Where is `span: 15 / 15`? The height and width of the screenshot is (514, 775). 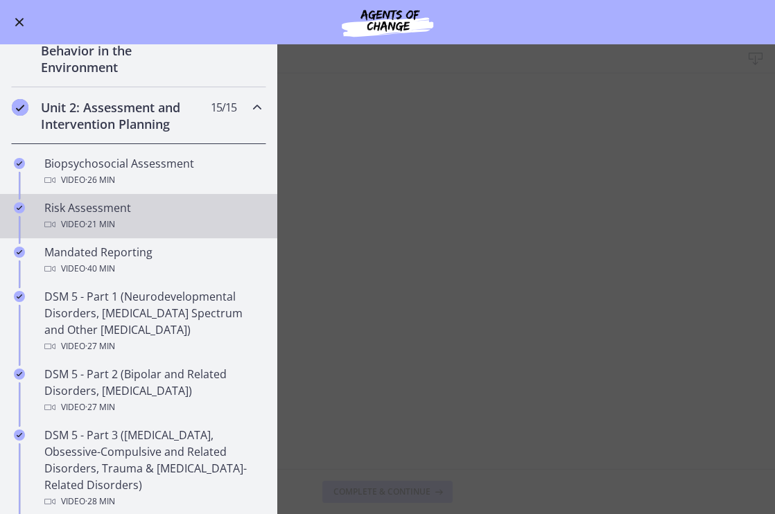 span: 15 / 15 is located at coordinates (223, 107).